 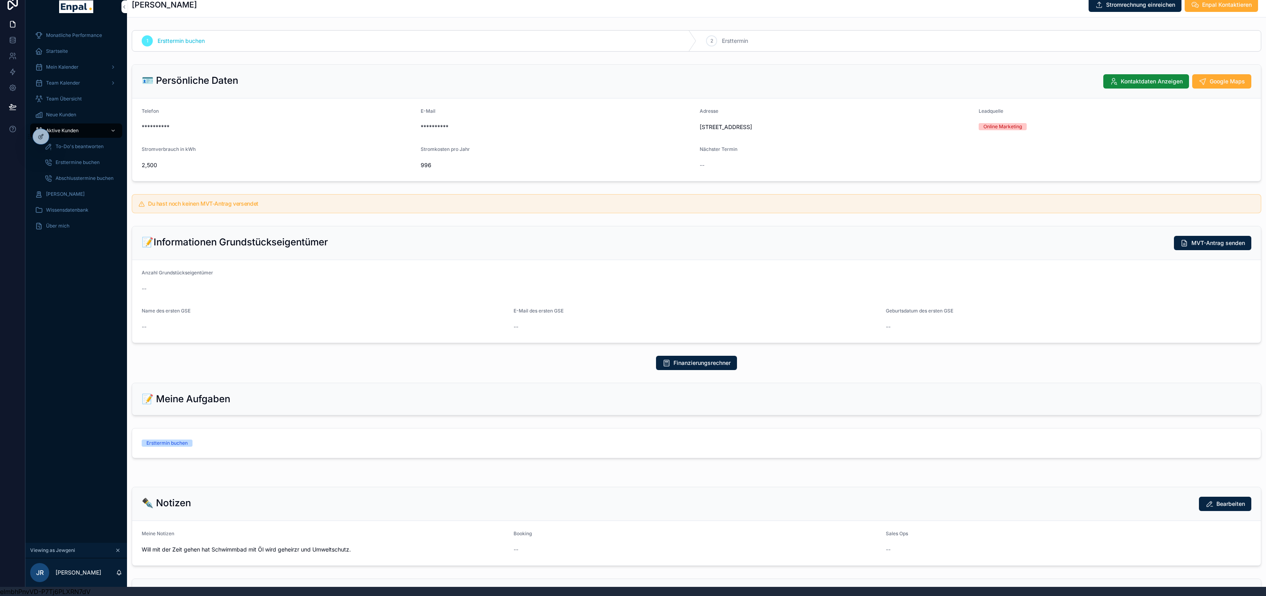 What do you see at coordinates (52, 550) in the screenshot?
I see `span: Viewing as Jewgeni` at bounding box center [52, 550].